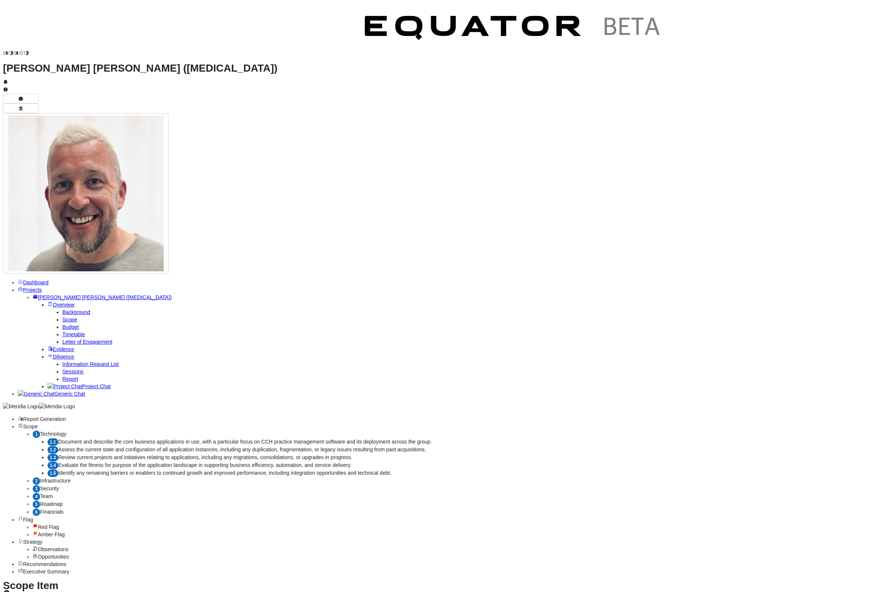 This screenshot has height=592, width=890. Describe the element at coordinates (44, 419) in the screenshot. I see `span: Report Generation` at that location.